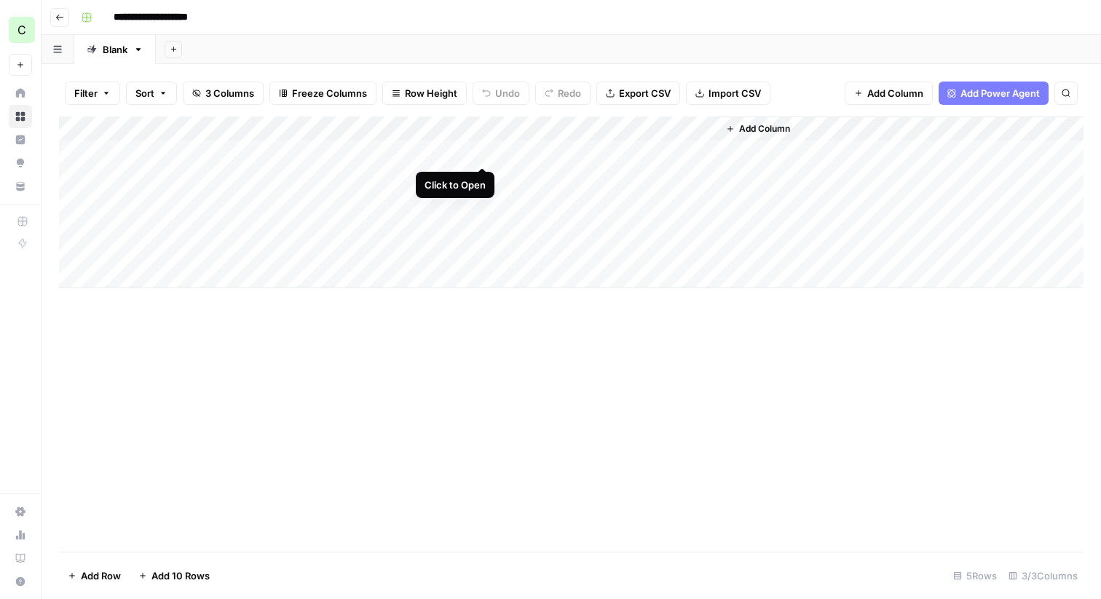  I want to click on button: Import CSV, so click(728, 93).